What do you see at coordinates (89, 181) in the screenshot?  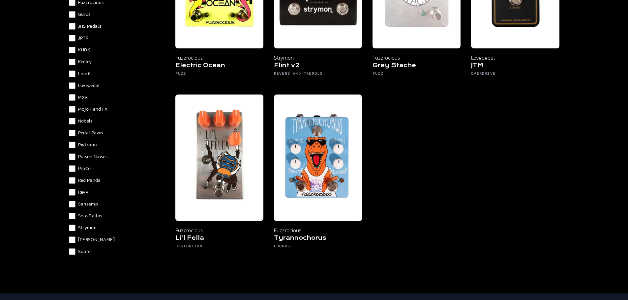 I see `span: Red Panda` at bounding box center [89, 181].